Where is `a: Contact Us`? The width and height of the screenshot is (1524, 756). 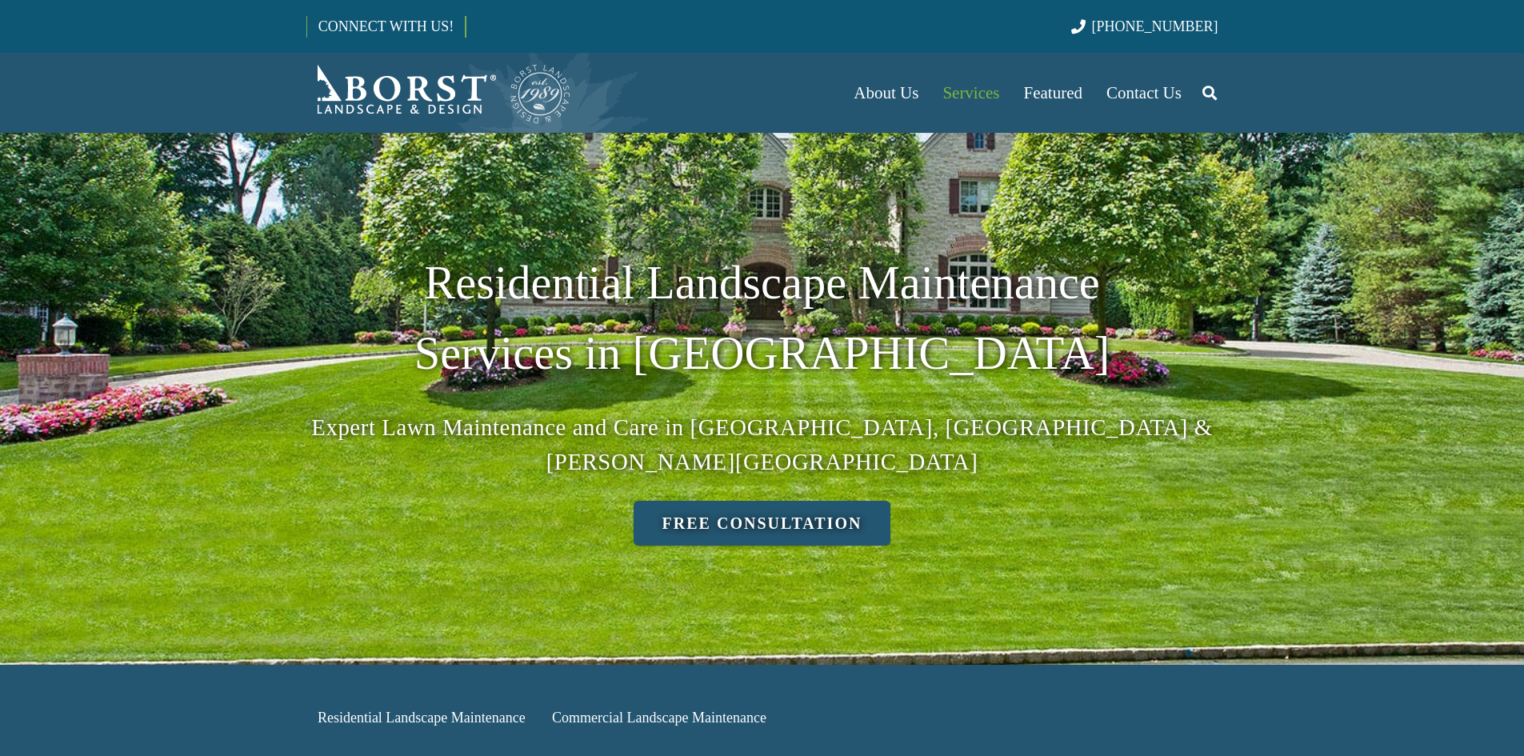
a: Contact Us is located at coordinates (1144, 93).